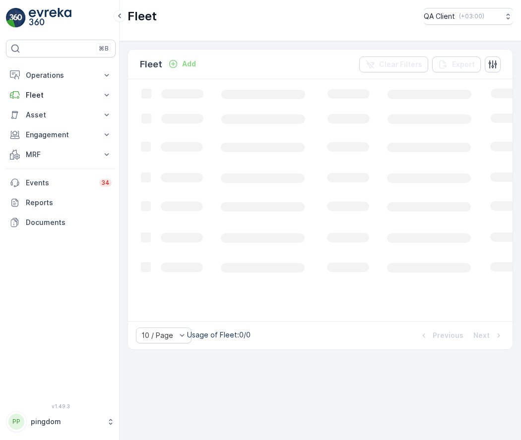 The image size is (521, 440). Describe the element at coordinates (61, 75) in the screenshot. I see `button: Operations` at that location.